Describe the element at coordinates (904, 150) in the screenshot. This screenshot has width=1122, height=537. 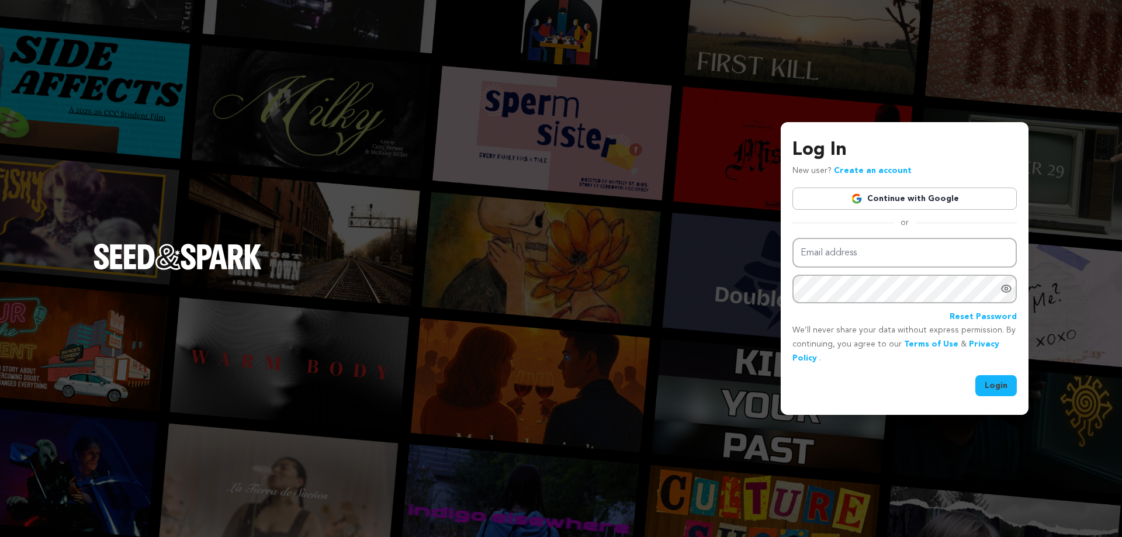
I see `h3: Log In` at that location.